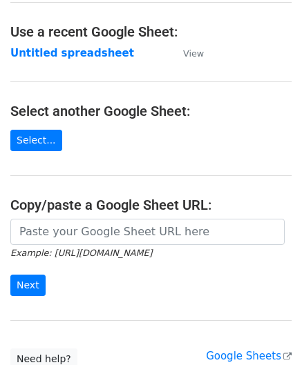 The image size is (302, 365). What do you see at coordinates (151, 111) in the screenshot?
I see `h4: Select another Google Sheet:` at bounding box center [151, 111].